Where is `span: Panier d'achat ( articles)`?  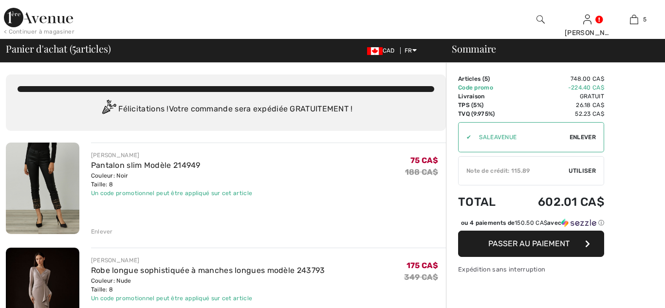
span: Panier d'achat ( articles) is located at coordinates (58, 49).